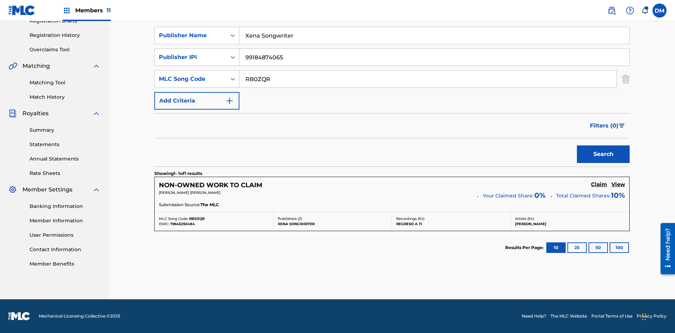  I want to click on span: The MLC, so click(210, 205).